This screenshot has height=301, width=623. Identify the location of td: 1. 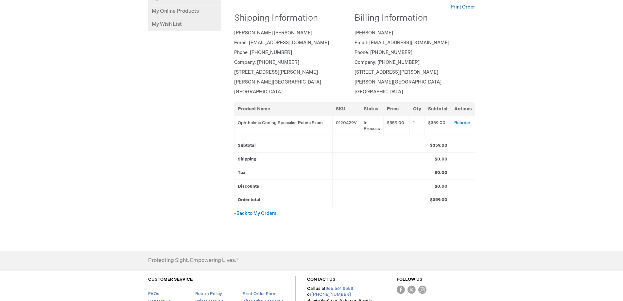
(417, 126).